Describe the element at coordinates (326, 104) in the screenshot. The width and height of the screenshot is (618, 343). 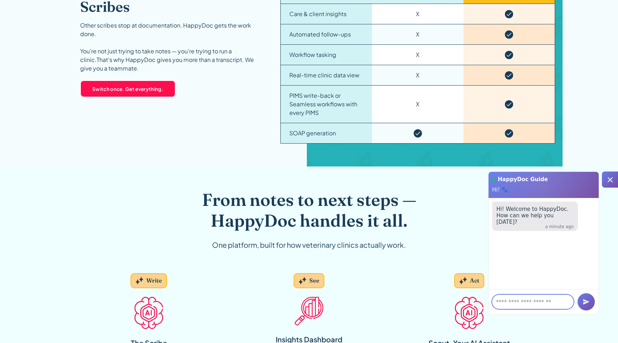
I see `div: PIMS write-back or Seamless workflows with every PIMS` at that location.